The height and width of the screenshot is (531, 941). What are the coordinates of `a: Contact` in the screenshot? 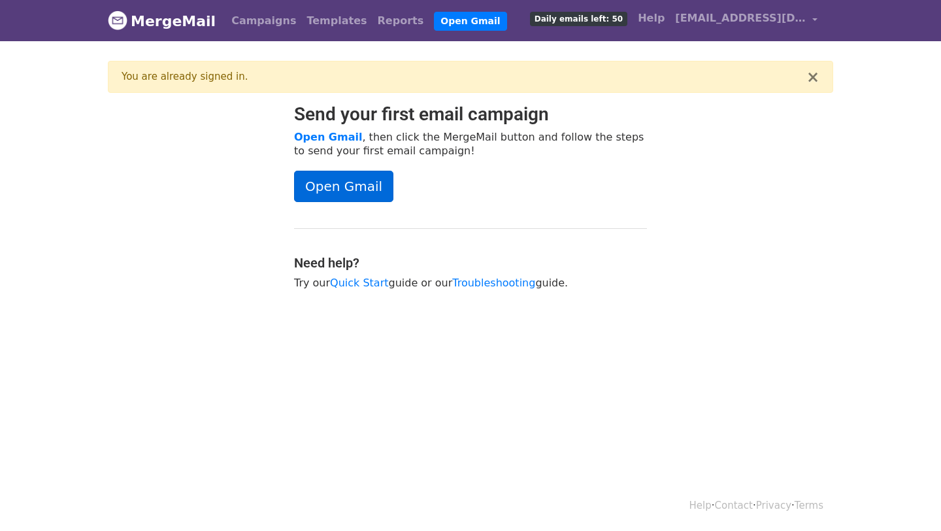 It's located at (734, 505).